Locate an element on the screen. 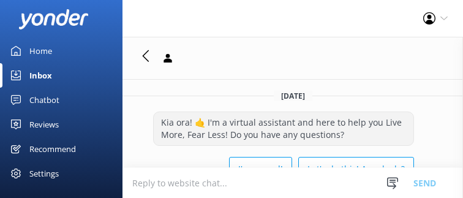 The image size is (463, 198). div: Home is located at coordinates (40, 51).